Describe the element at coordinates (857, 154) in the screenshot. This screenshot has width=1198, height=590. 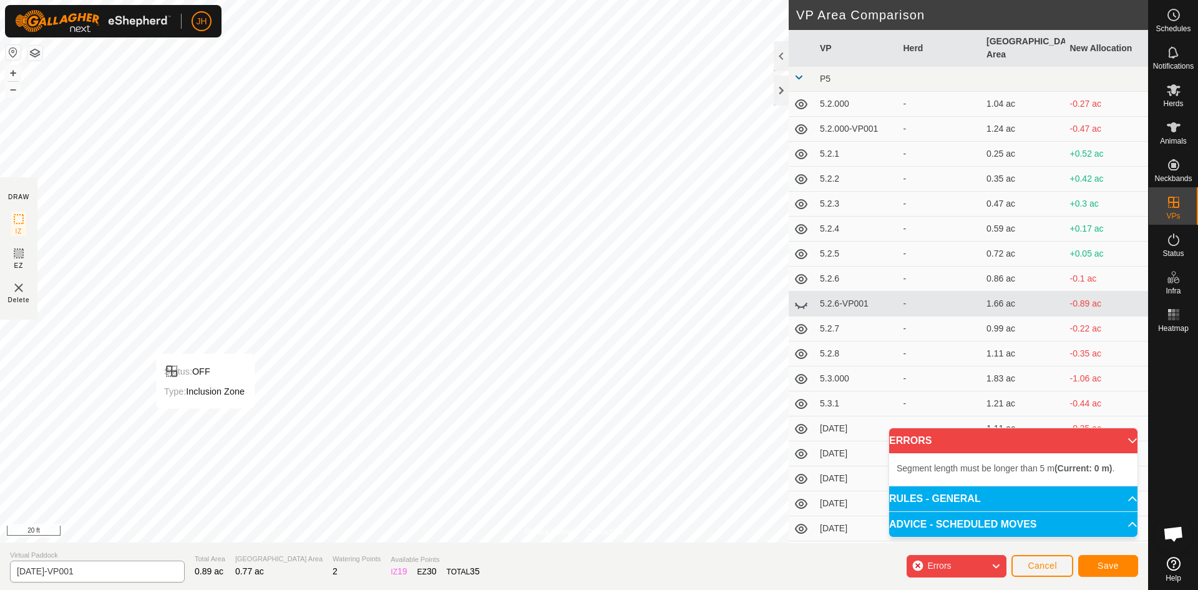
I see `td: 5.2.1` at that location.